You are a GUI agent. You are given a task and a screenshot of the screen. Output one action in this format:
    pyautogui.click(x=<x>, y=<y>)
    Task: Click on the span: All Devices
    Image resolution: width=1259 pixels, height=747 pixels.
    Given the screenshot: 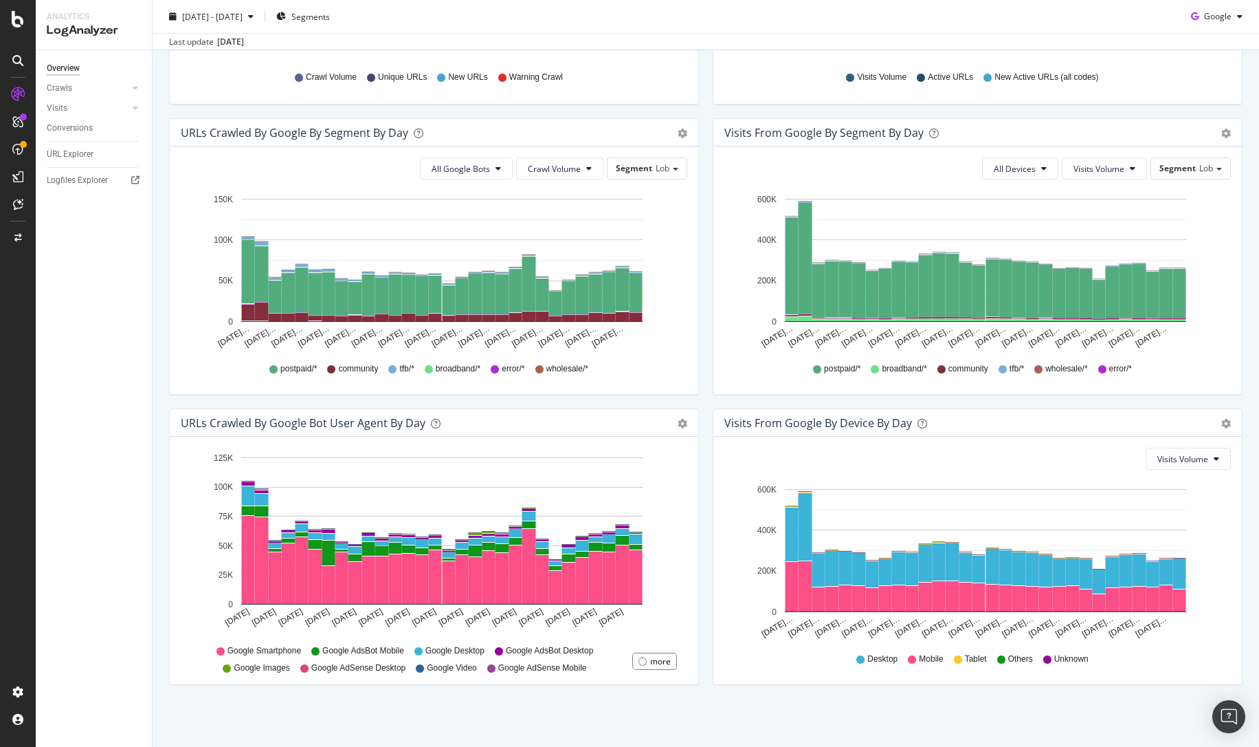 What is the action you would take?
    pyautogui.click(x=1015, y=168)
    